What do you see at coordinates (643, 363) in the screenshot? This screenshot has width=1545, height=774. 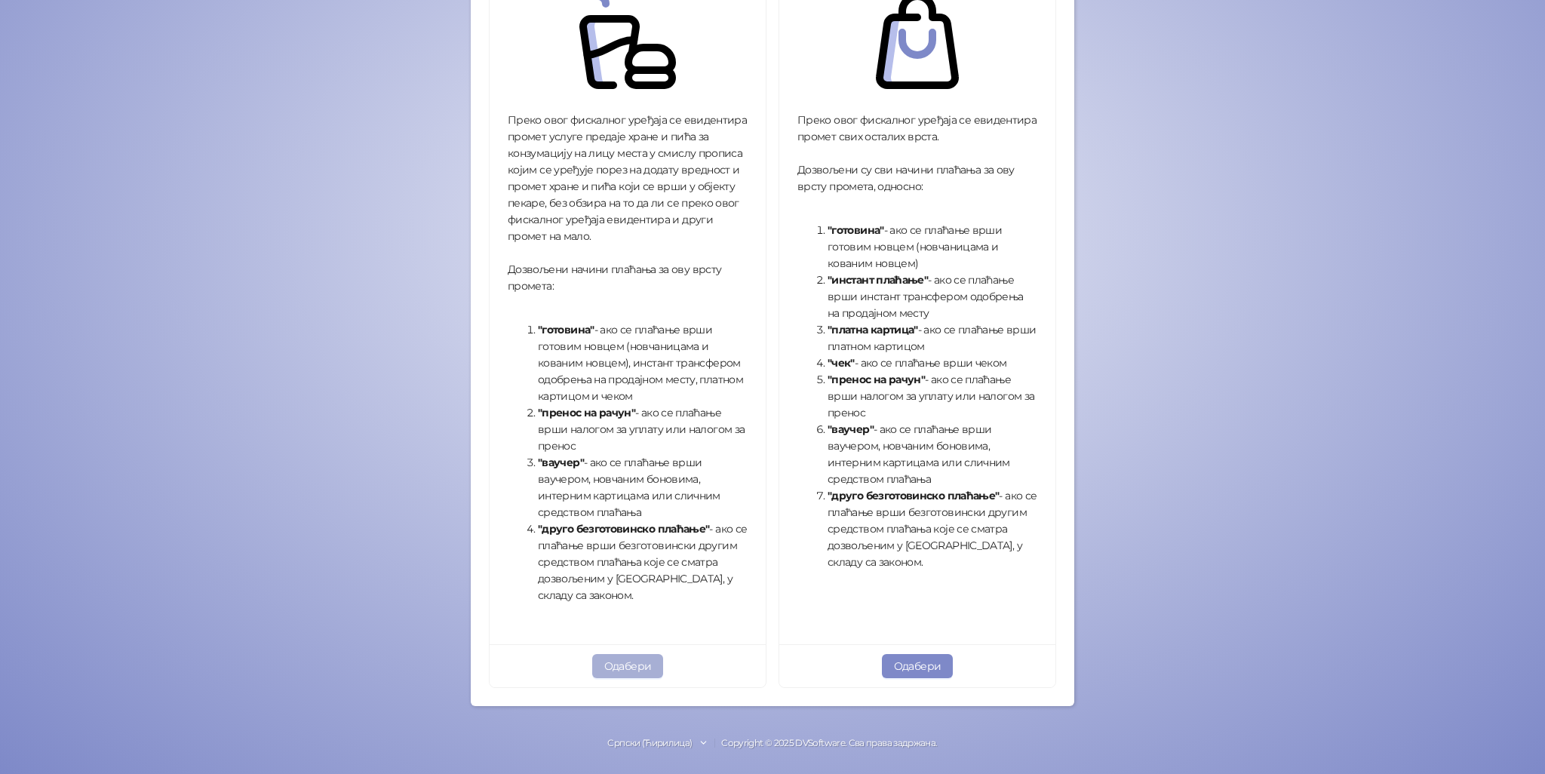 I see `li: - ако се плаћање врши готовим новцем (новчаницама и кованим новцем), инстант трансфером одобрења ...` at bounding box center [643, 363].